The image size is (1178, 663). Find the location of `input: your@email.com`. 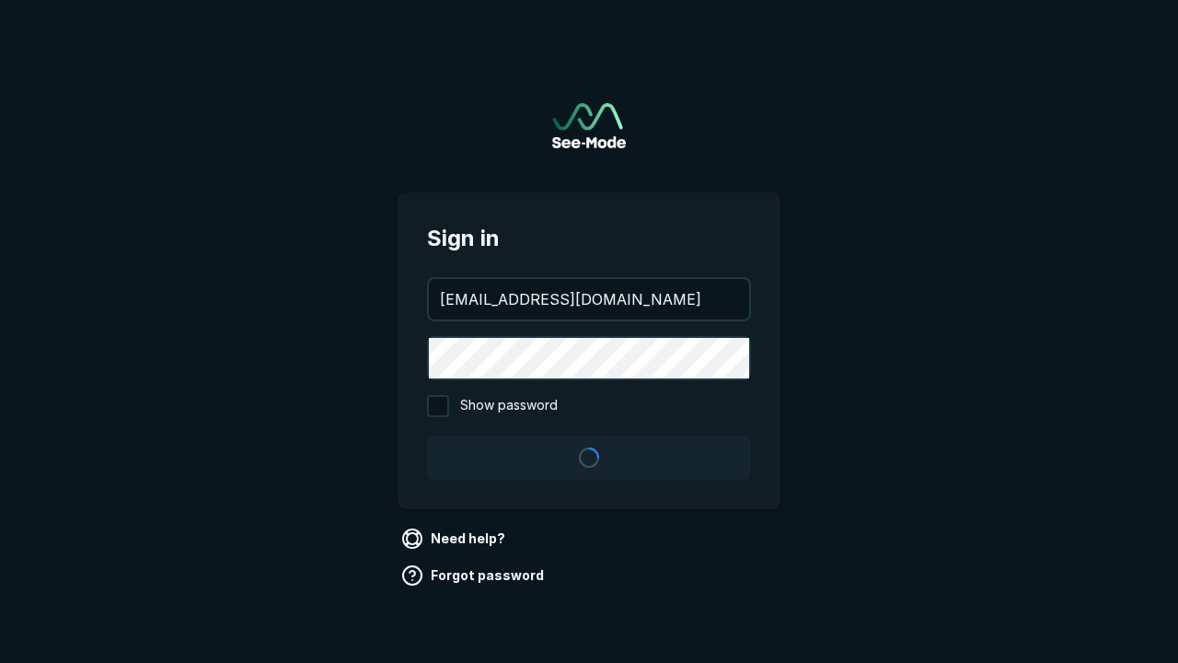

input: your@email.com is located at coordinates (589, 299).